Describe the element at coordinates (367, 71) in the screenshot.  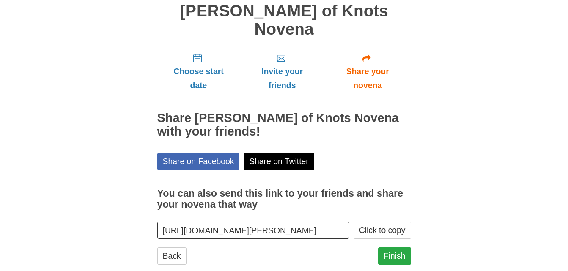
I see `a: Share your novena` at that location.